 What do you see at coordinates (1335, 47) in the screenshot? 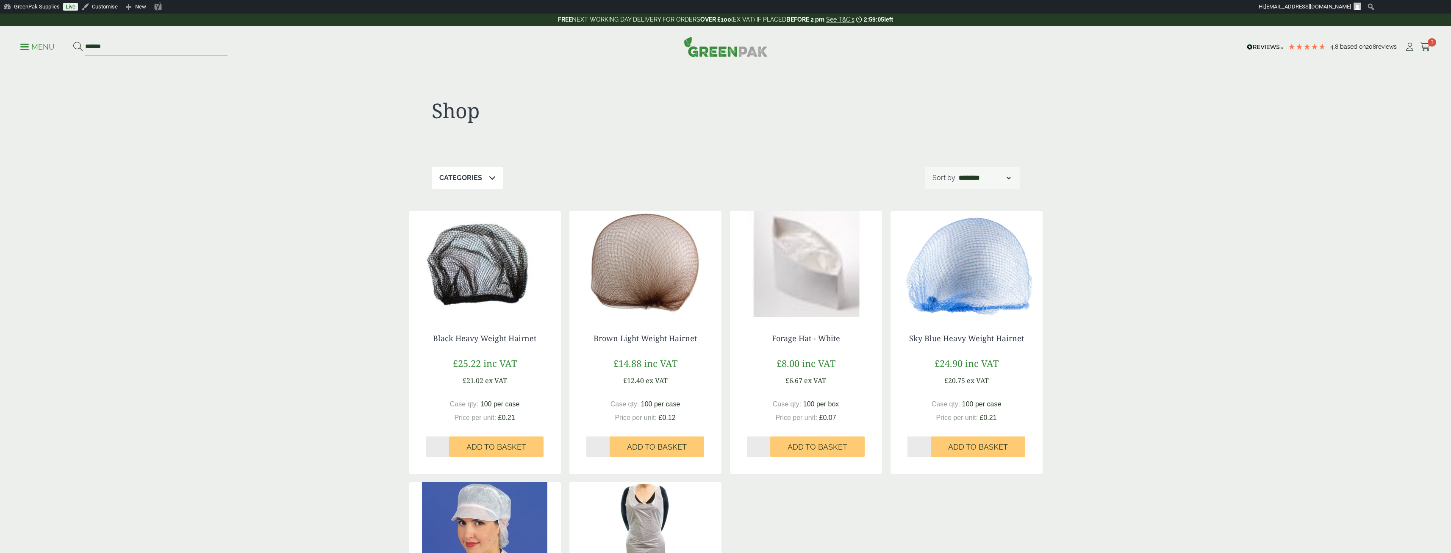
I see `span: 4.8` at bounding box center [1335, 47].